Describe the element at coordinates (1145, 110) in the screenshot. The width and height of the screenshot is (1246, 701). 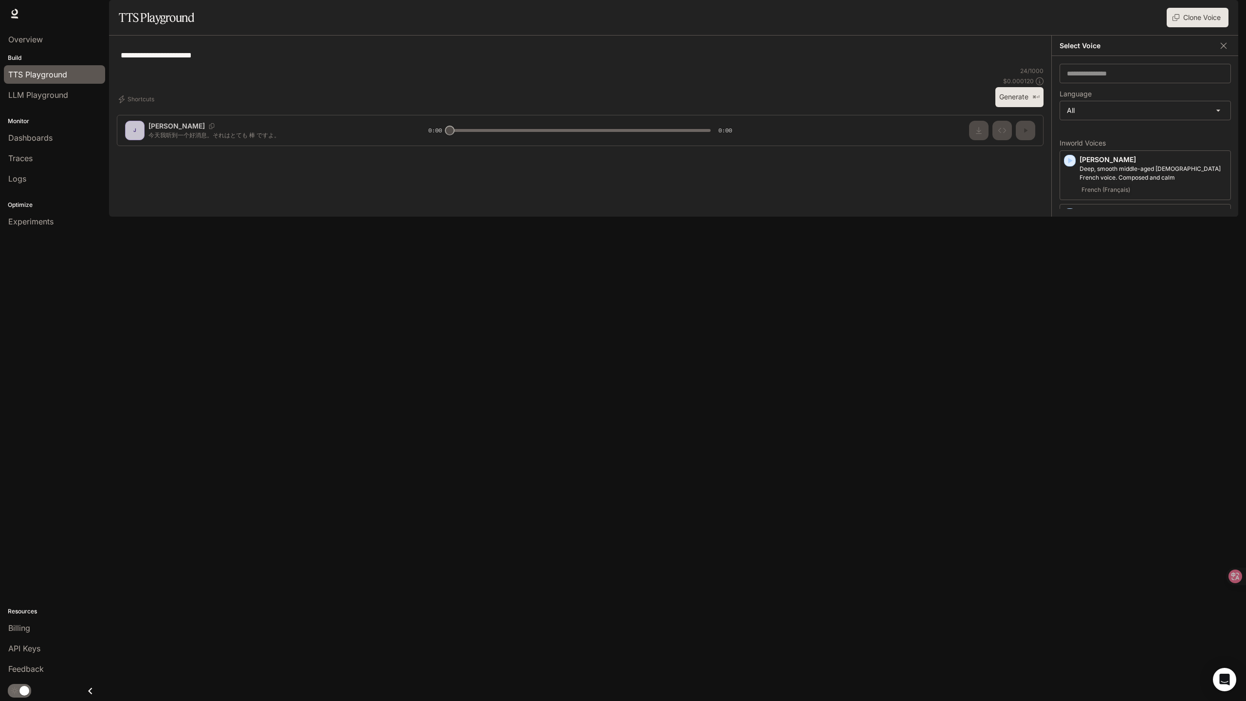
I see `div: All` at that location.